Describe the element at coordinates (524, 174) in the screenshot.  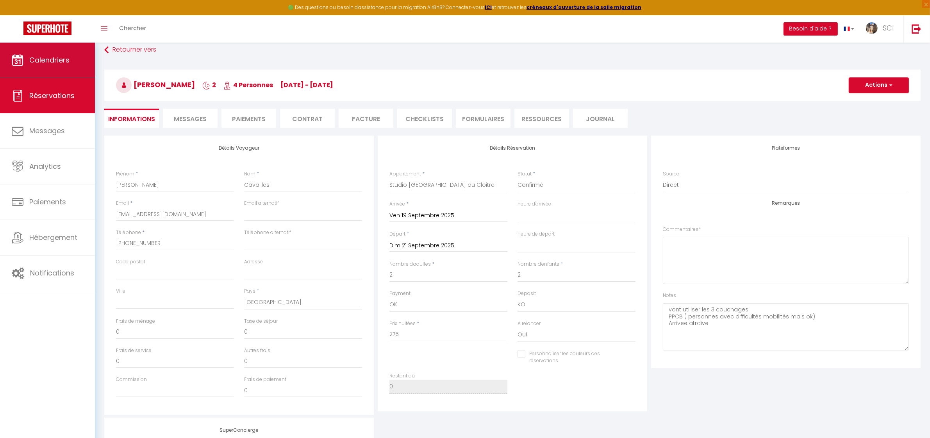
I see `label: Statut` at that location.